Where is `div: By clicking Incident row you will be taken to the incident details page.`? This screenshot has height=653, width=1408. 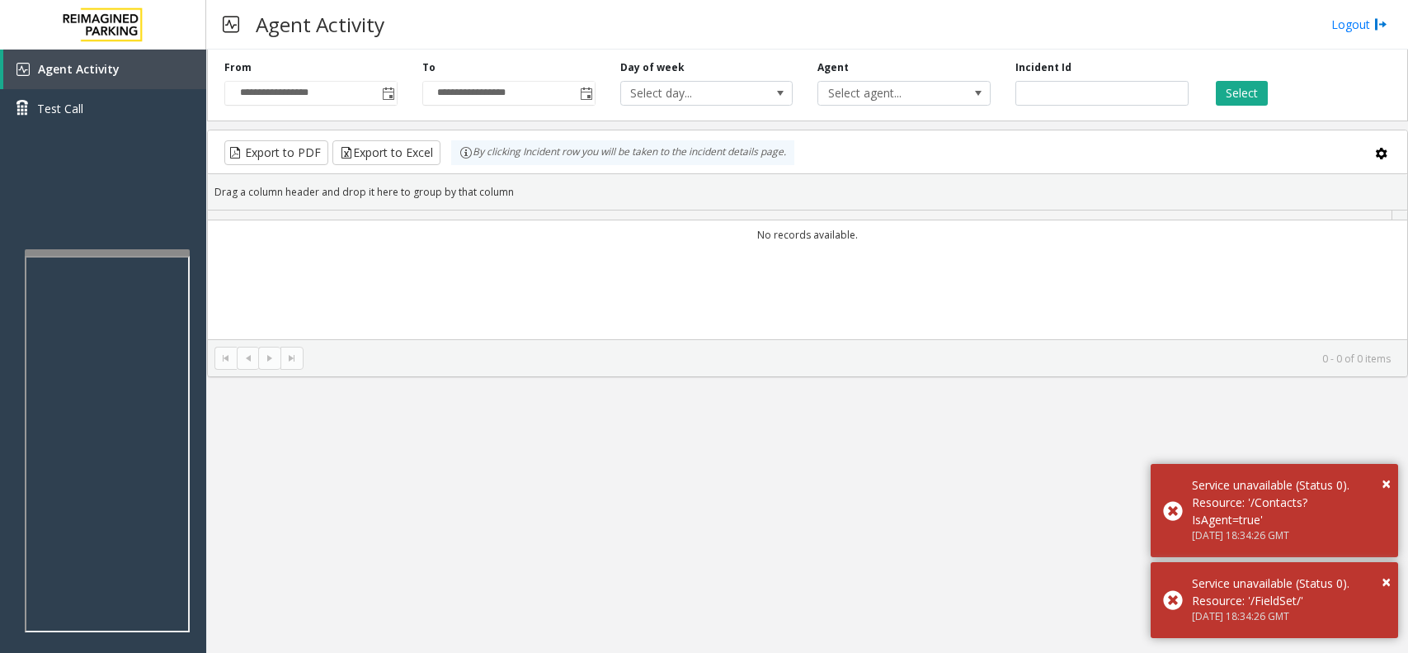 div: By clicking Incident row you will be taken to the incident details page. is located at coordinates (623, 153).